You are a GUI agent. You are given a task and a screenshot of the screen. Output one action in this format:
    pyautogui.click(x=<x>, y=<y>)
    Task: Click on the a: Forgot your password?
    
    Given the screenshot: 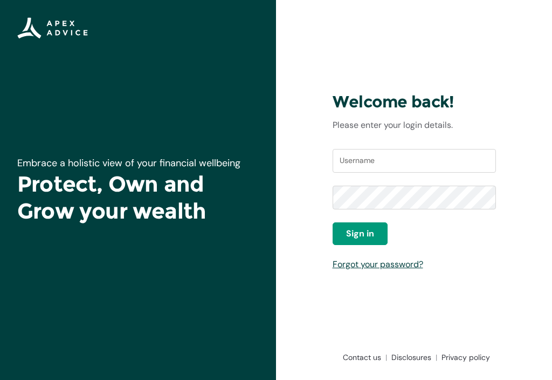 What is the action you would take?
    pyautogui.click(x=378, y=264)
    